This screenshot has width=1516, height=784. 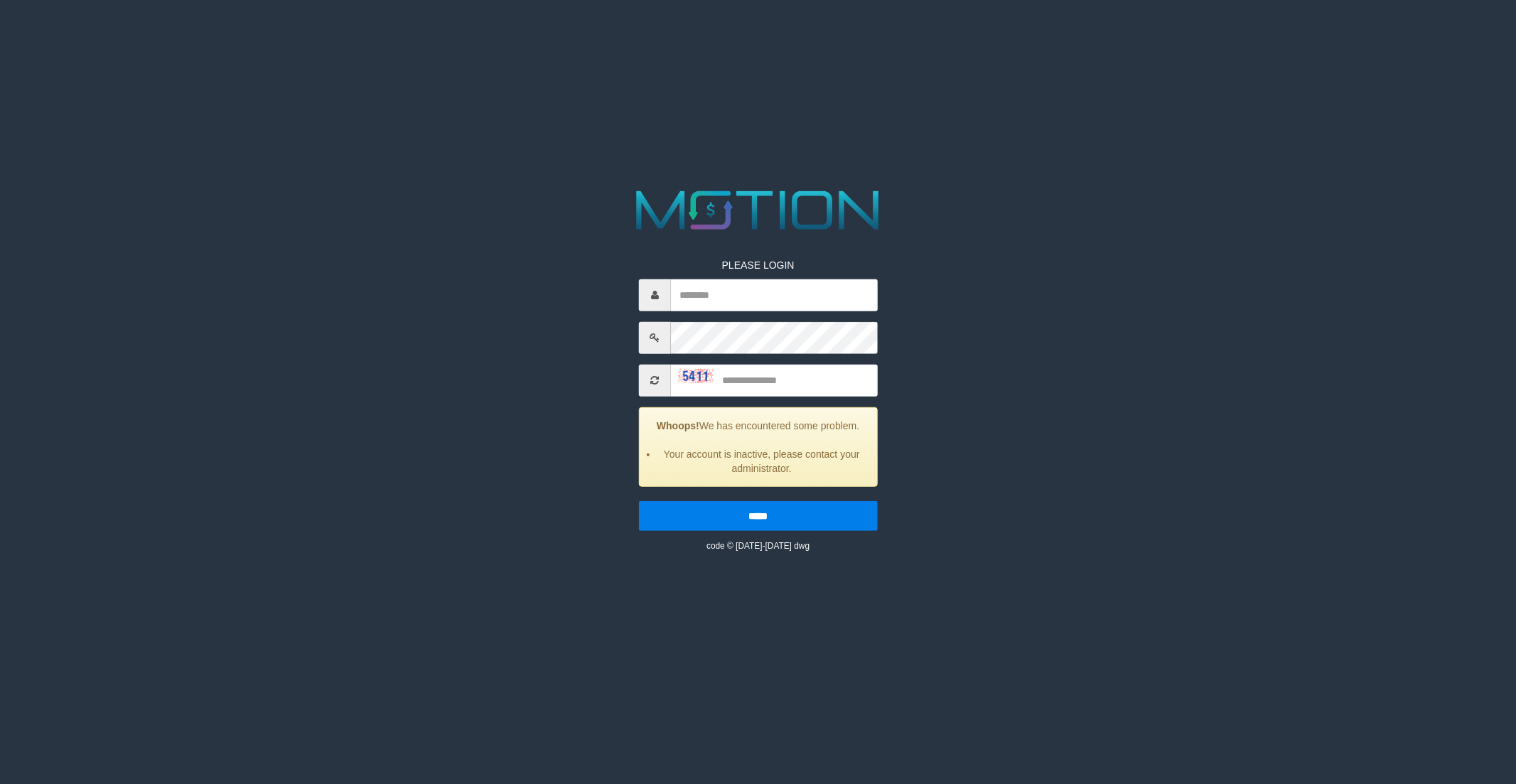 I want to click on strong: Whoops!, so click(x=678, y=425).